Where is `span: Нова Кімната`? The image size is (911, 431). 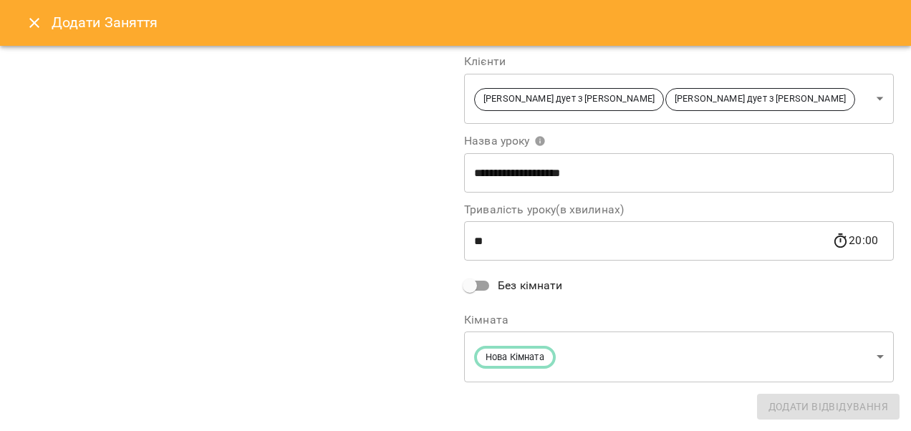
span: Нова Кімната is located at coordinates (515, 357).